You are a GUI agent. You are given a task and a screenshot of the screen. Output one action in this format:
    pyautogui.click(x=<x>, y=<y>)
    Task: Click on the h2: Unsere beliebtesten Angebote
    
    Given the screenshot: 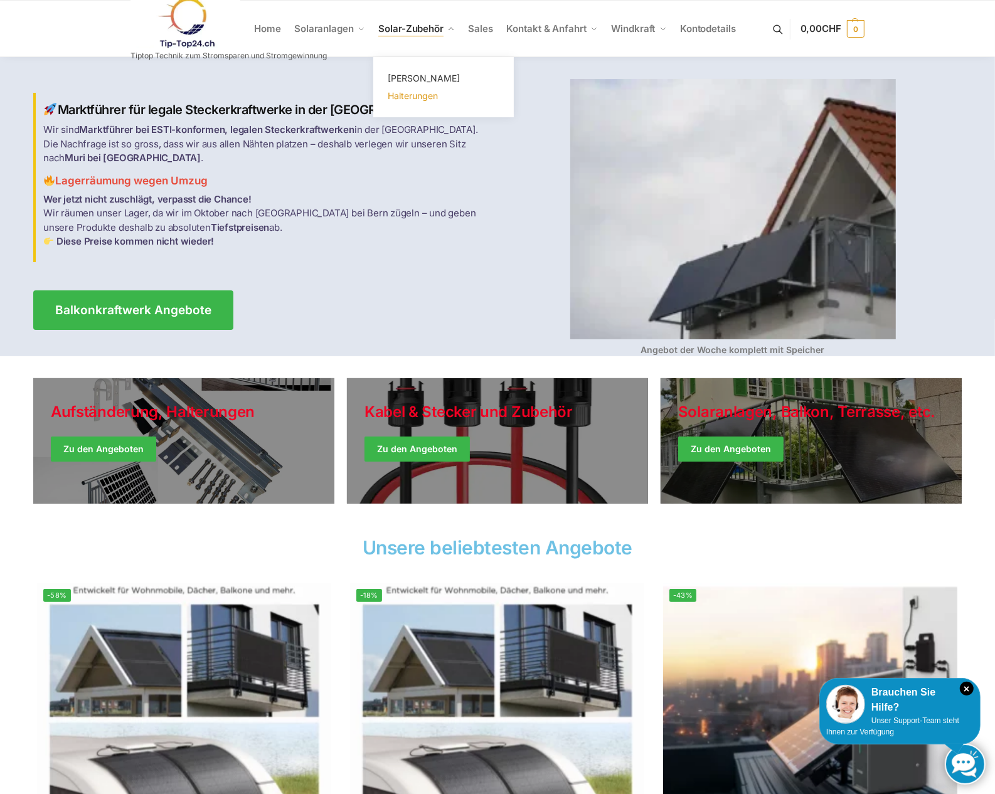 What is the action you would take?
    pyautogui.click(x=497, y=548)
    